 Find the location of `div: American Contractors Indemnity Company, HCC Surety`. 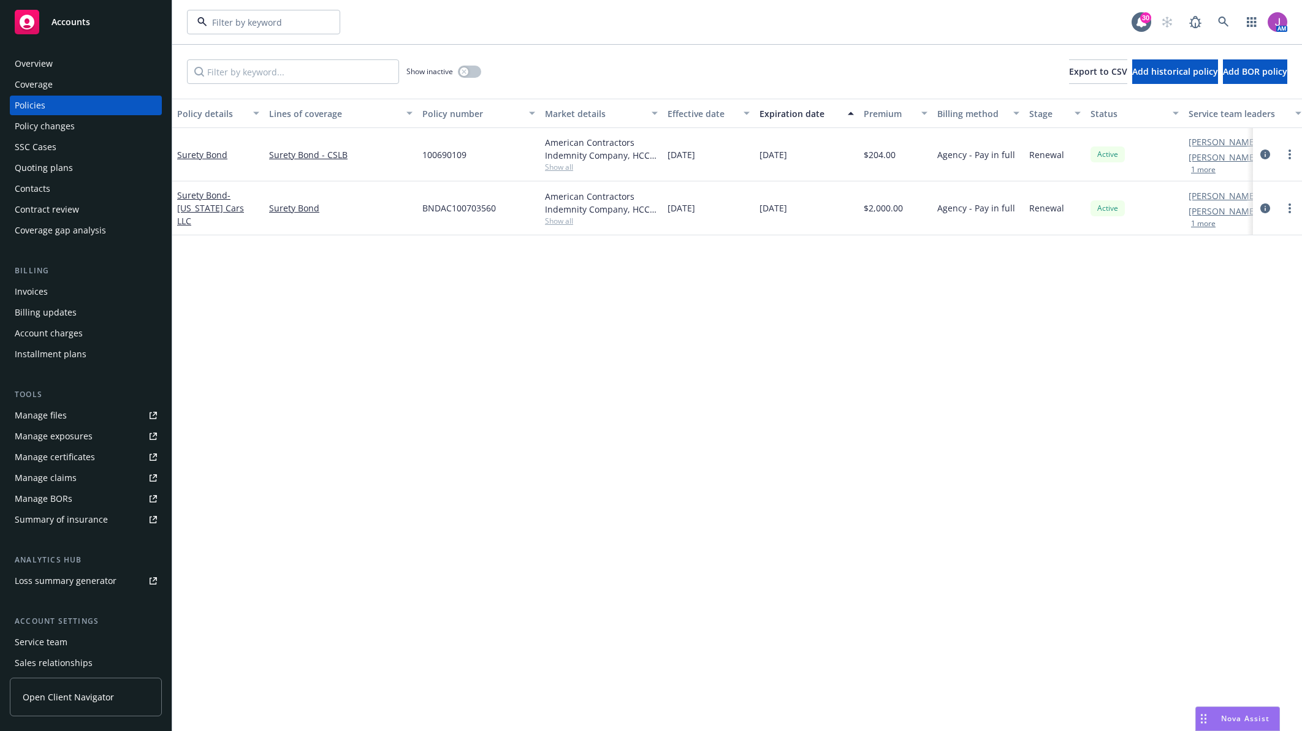

div: American Contractors Indemnity Company, HCC Surety is located at coordinates (601, 149).